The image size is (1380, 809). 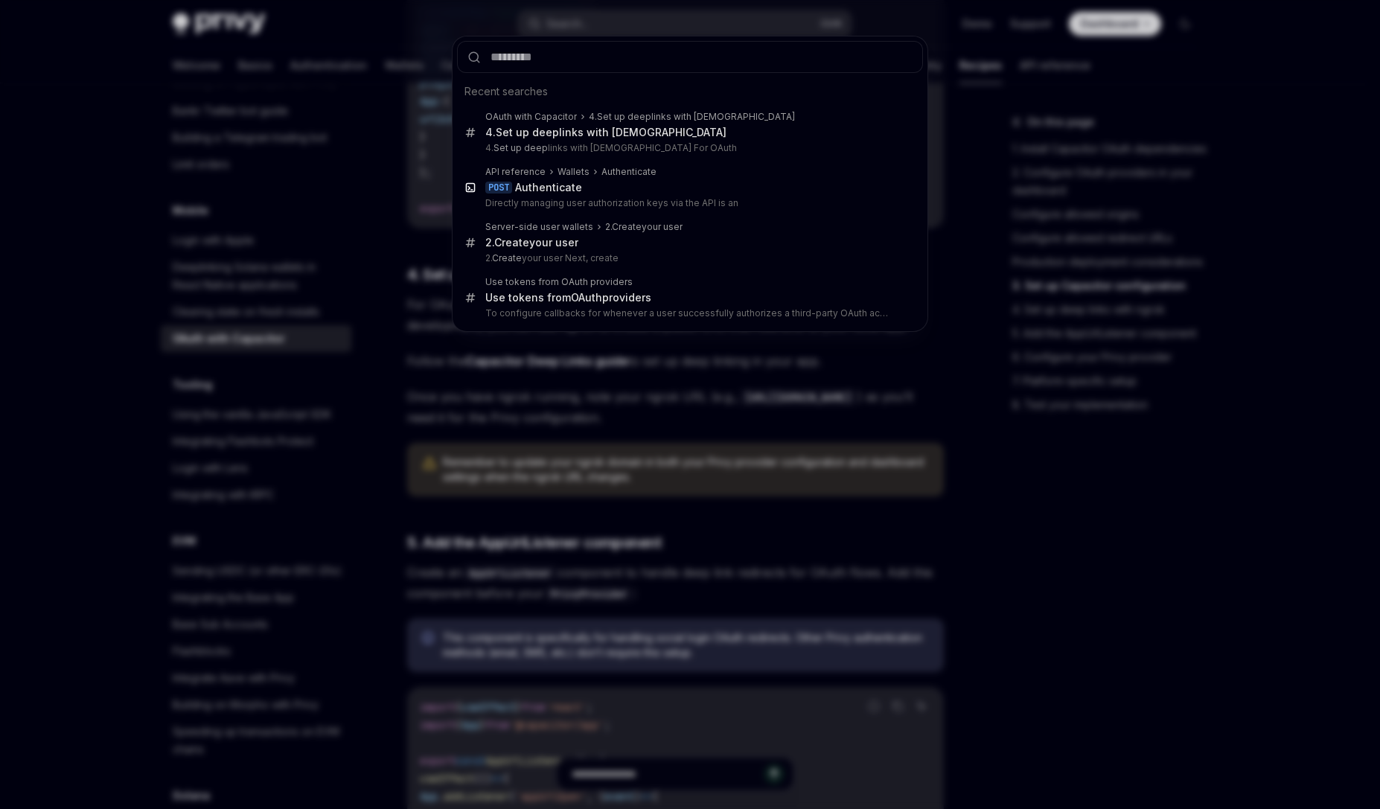 I want to click on p: 2. your user Next, create, so click(x=689, y=258).